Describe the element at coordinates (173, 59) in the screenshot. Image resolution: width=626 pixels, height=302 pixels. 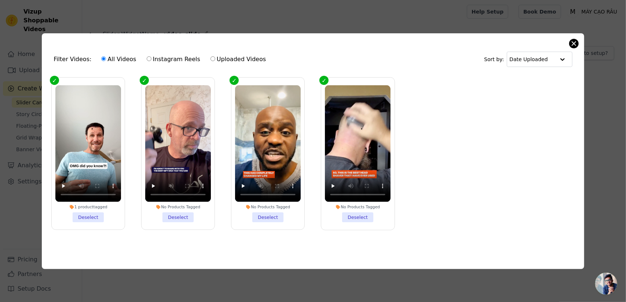
I see `label: Instagram Reels` at that location.